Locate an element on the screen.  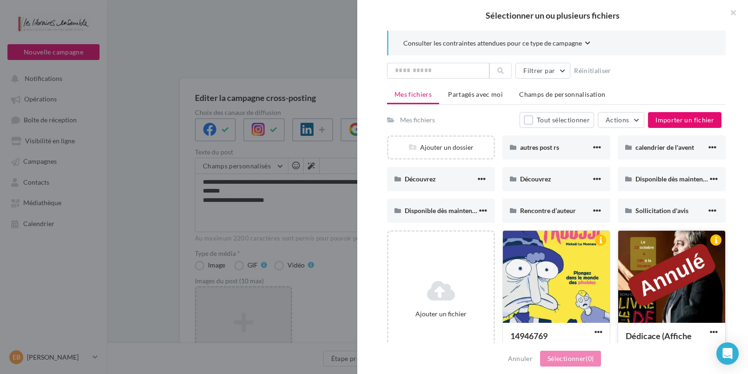
button: Actions is located at coordinates (621, 120).